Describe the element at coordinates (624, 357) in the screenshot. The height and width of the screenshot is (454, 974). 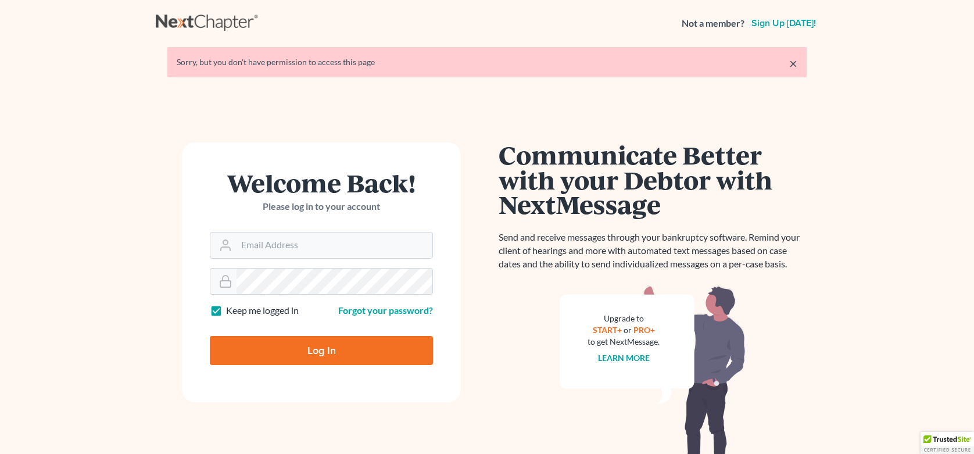
I see `a: Learn more` at that location.